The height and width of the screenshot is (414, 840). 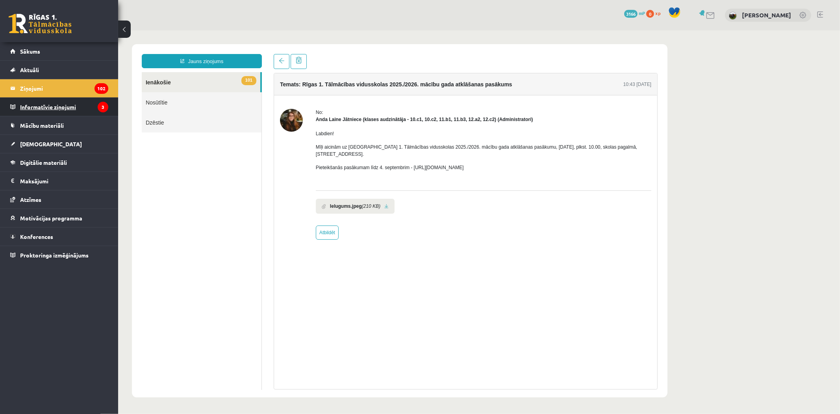 What do you see at coordinates (42, 125) in the screenshot?
I see `span: Mācību materiāli` at bounding box center [42, 125].